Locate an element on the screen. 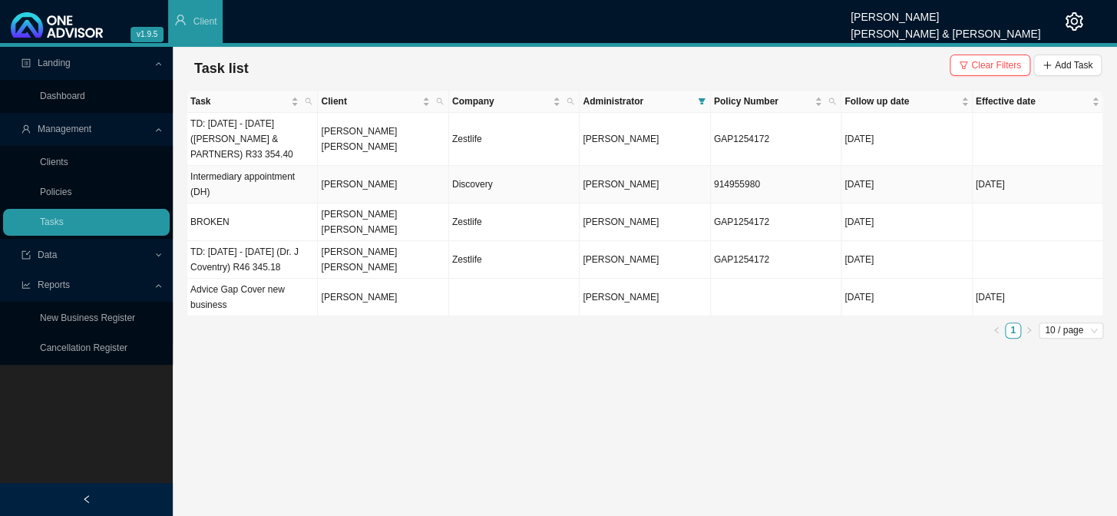 The width and height of the screenshot is (1117, 516). td: BROKEN is located at coordinates (252, 222).